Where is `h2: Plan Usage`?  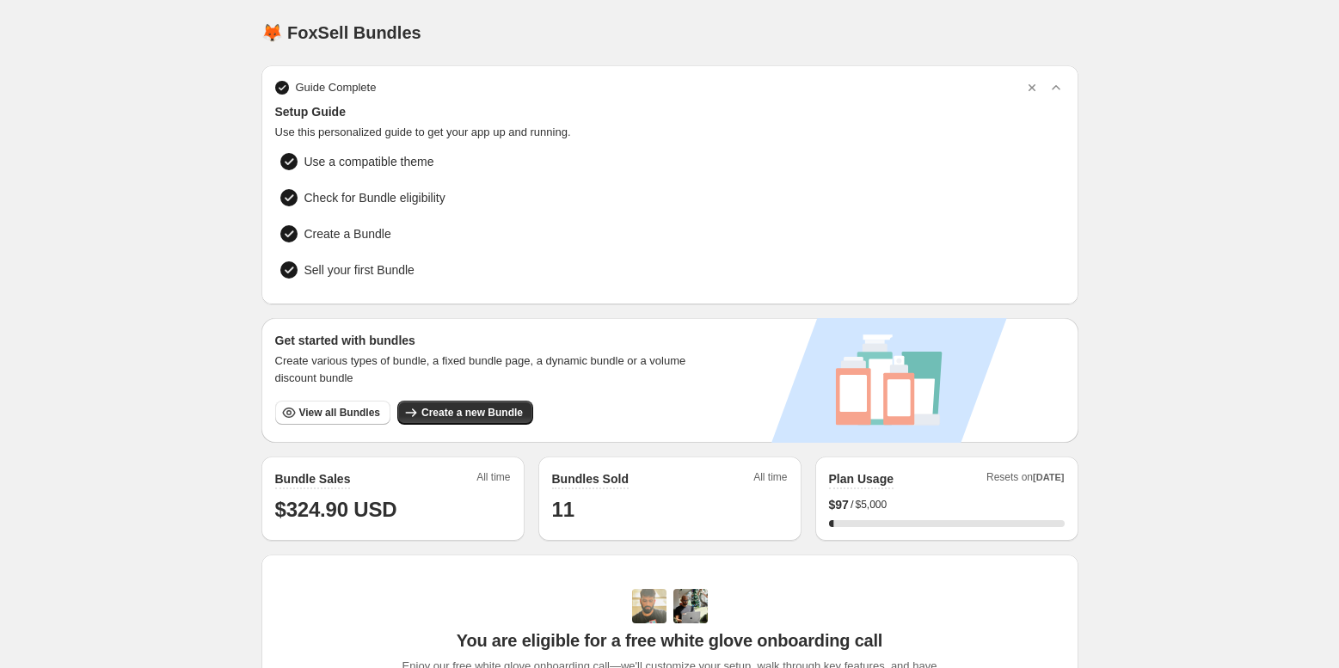
h2: Plan Usage is located at coordinates (861, 479).